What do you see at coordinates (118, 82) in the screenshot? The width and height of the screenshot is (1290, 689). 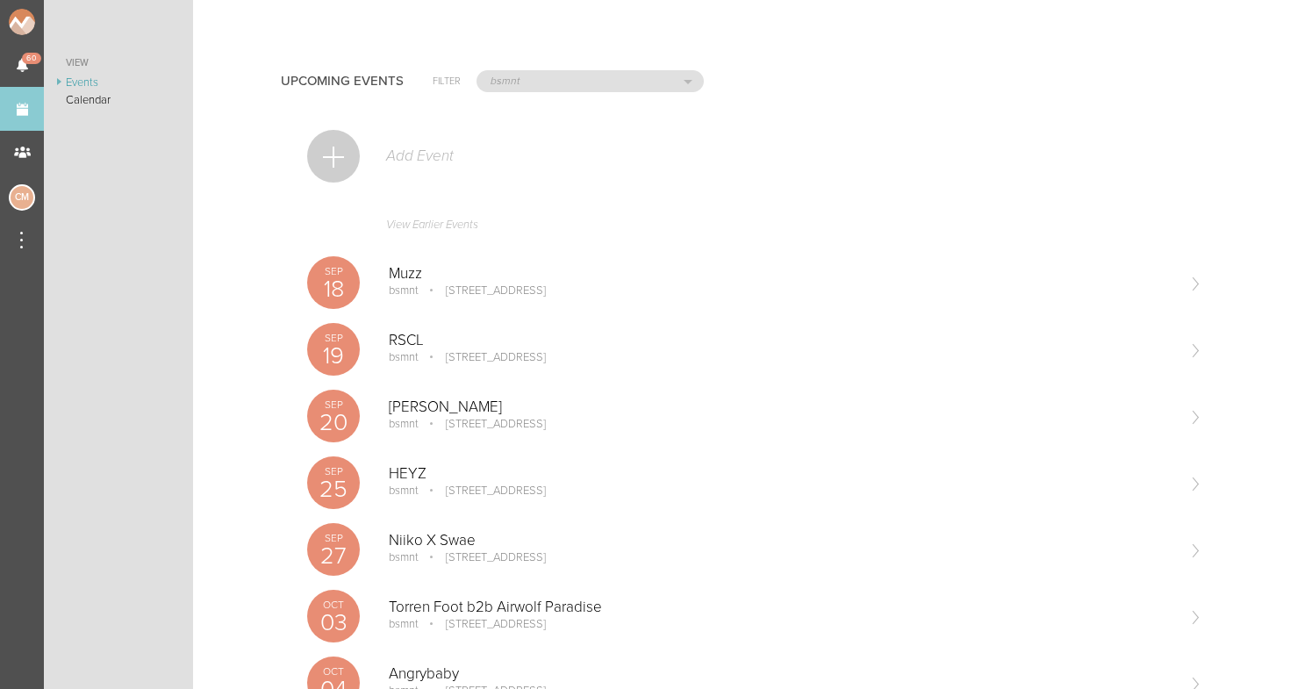 I see `a: Events` at bounding box center [118, 82].